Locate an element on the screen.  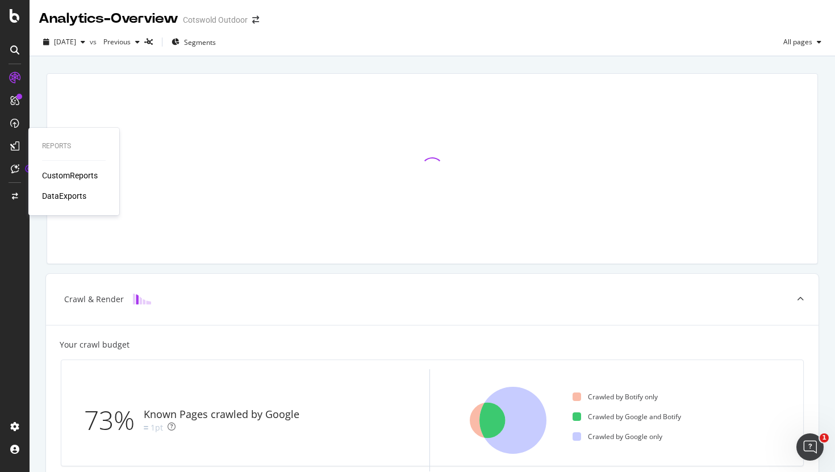
a: DataExports is located at coordinates (64, 196).